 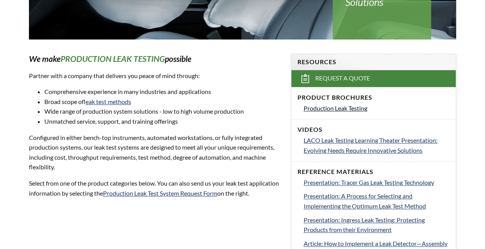 What do you see at coordinates (377, 182) in the screenshot?
I see `a: Presentation: Tracer Gas Leak Testing Technology` at bounding box center [377, 182].